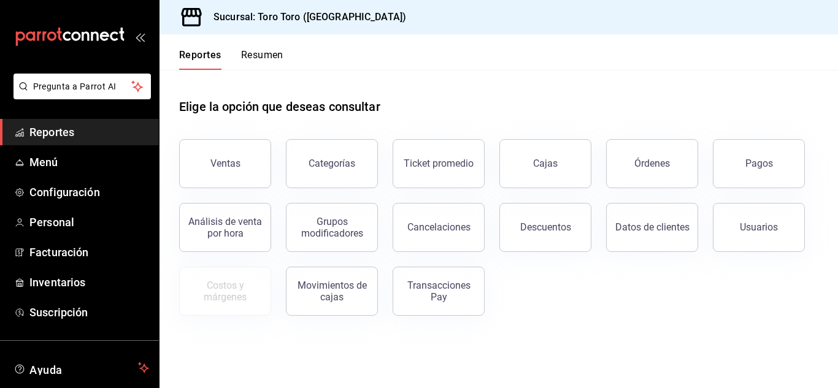 The height and width of the screenshot is (388, 838). Describe the element at coordinates (89, 282) in the screenshot. I see `span: Inventarios` at that location.